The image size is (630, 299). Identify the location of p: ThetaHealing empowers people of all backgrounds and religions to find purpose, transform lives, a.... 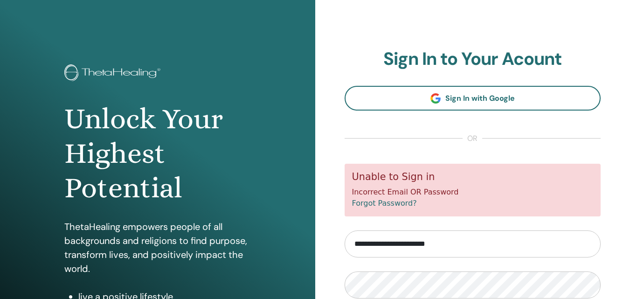
(158, 248).